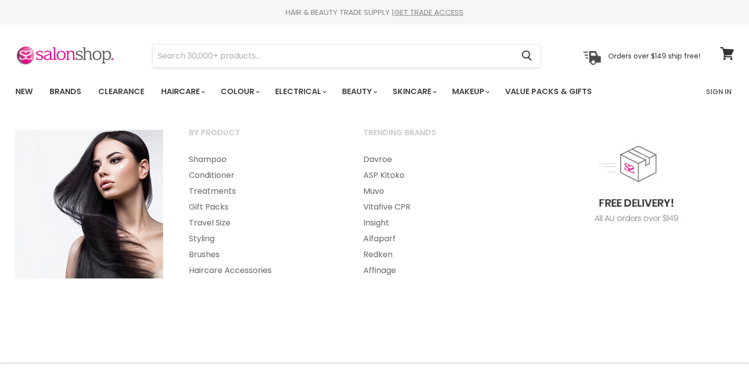 This screenshot has height=382, width=749. I want to click on a: Vitafive CPR, so click(437, 207).